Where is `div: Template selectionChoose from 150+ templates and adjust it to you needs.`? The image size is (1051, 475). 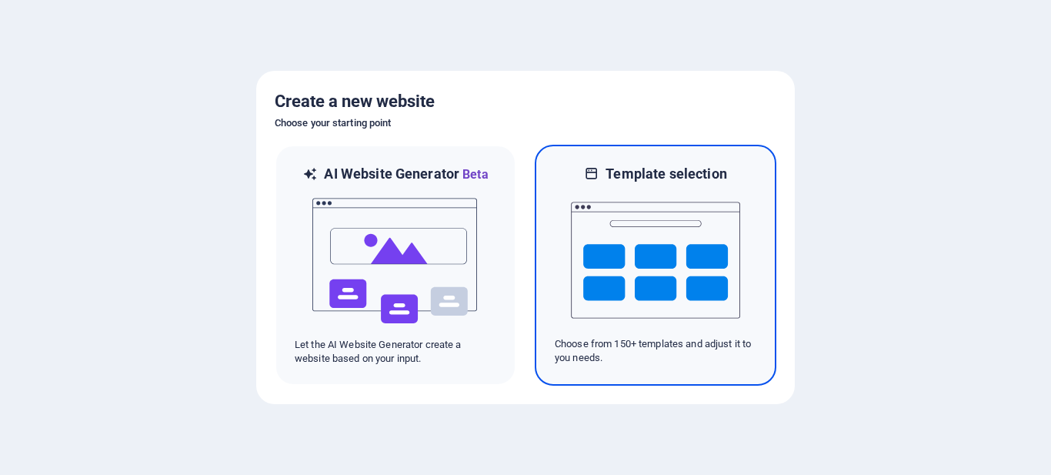 div: Template selectionChoose from 150+ templates and adjust it to you needs. is located at coordinates (655, 265).